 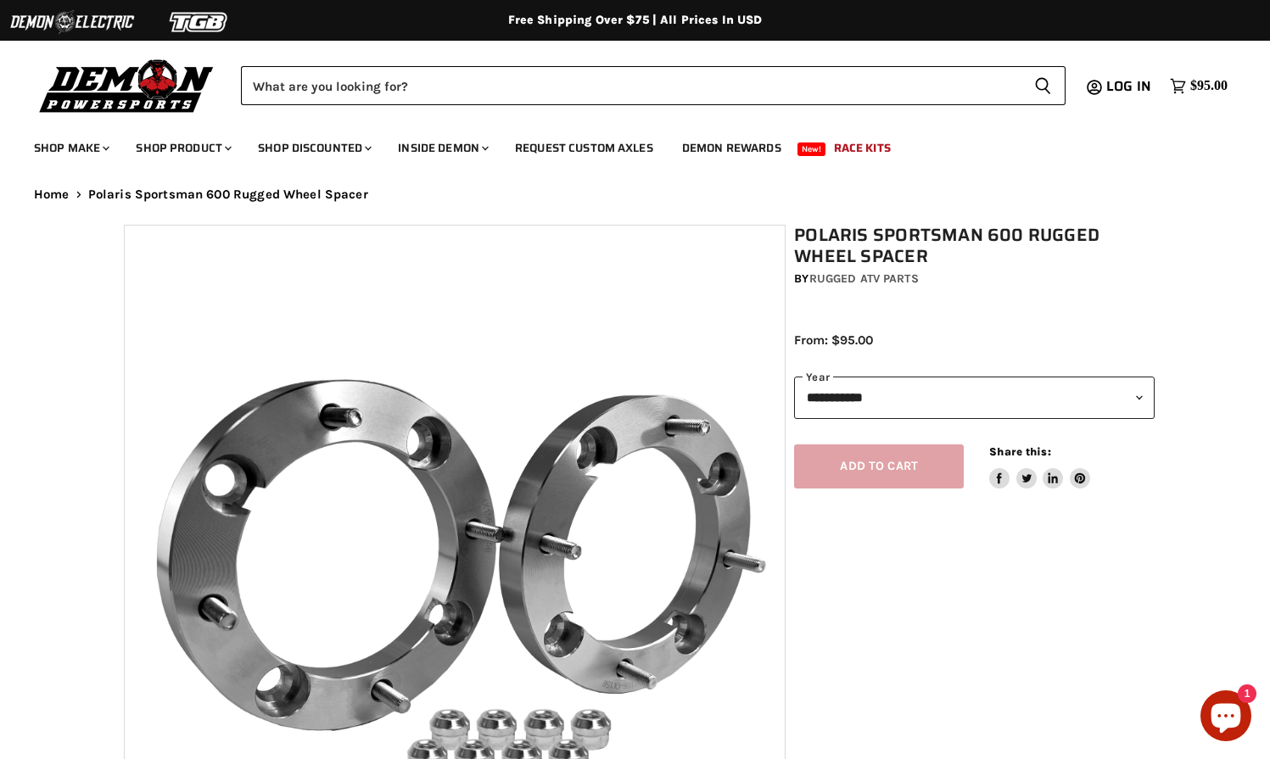 I want to click on a: $95.00, so click(x=1199, y=86).